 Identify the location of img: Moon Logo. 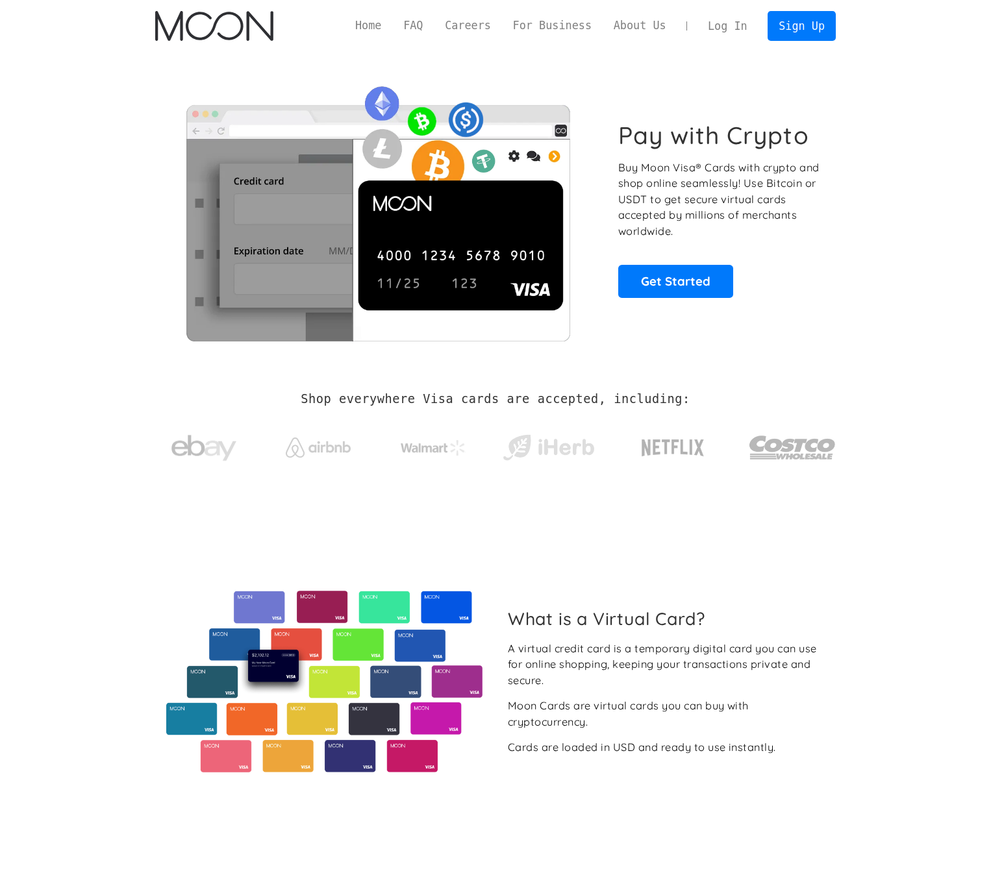
(214, 26).